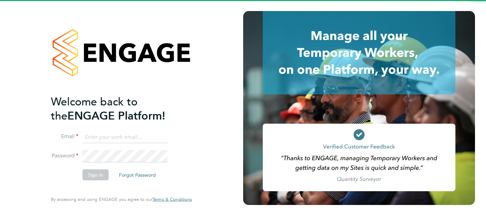 This screenshot has width=486, height=216. Describe the element at coordinates (96, 175) in the screenshot. I see `button: Sign In` at that location.